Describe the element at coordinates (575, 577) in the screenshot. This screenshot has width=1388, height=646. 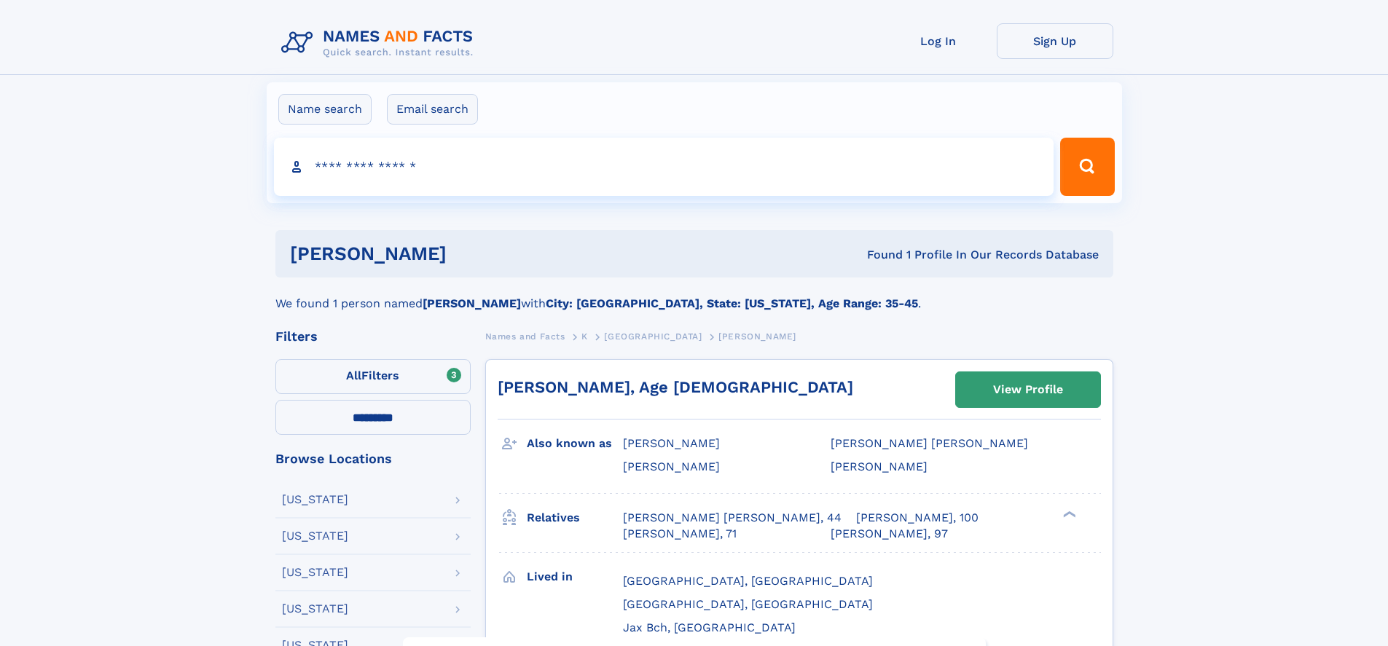
I see `h3: Lived in` at that location.